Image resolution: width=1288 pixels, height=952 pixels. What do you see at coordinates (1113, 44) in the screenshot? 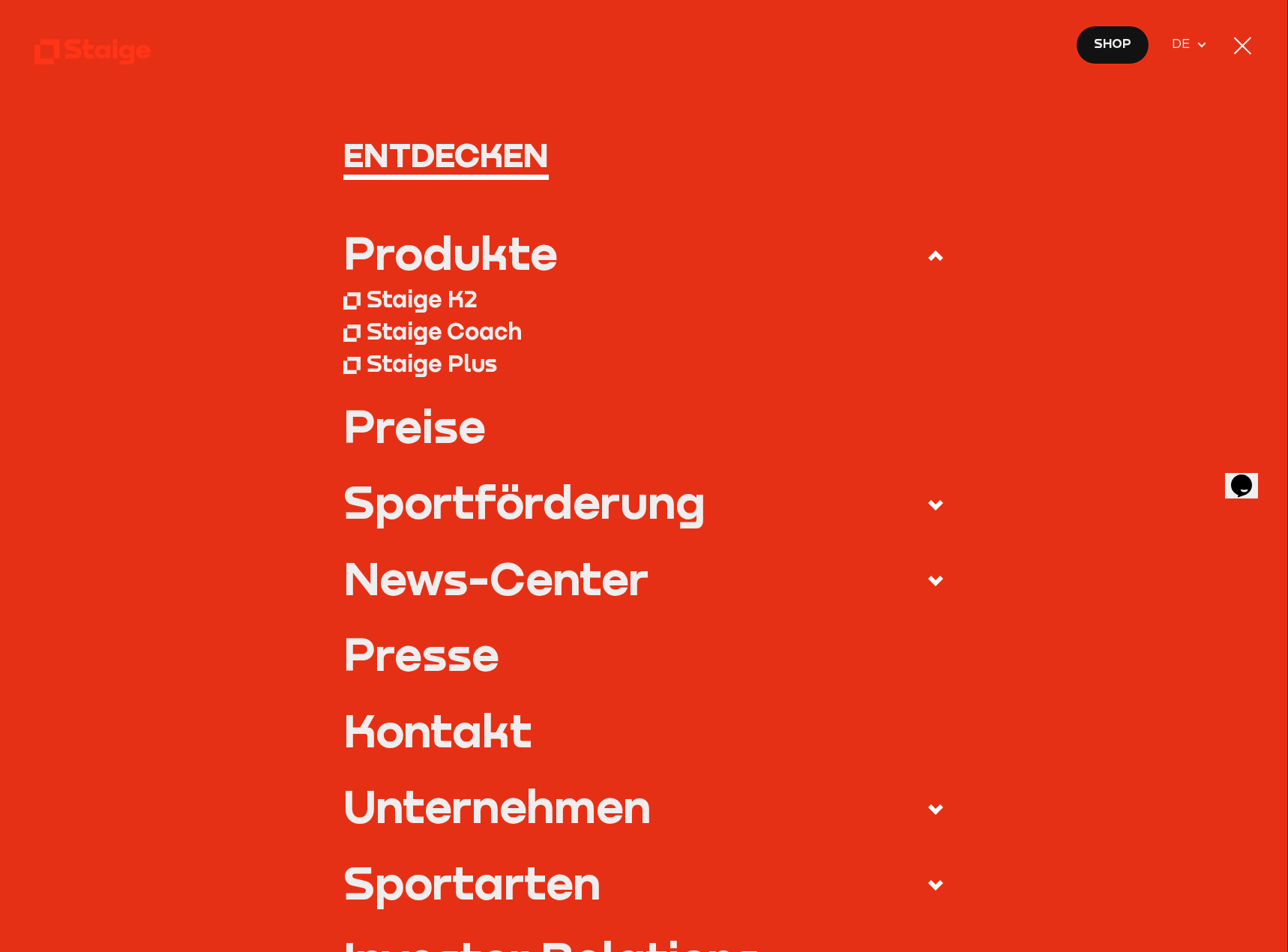
I see `span: Shop` at bounding box center [1113, 44].